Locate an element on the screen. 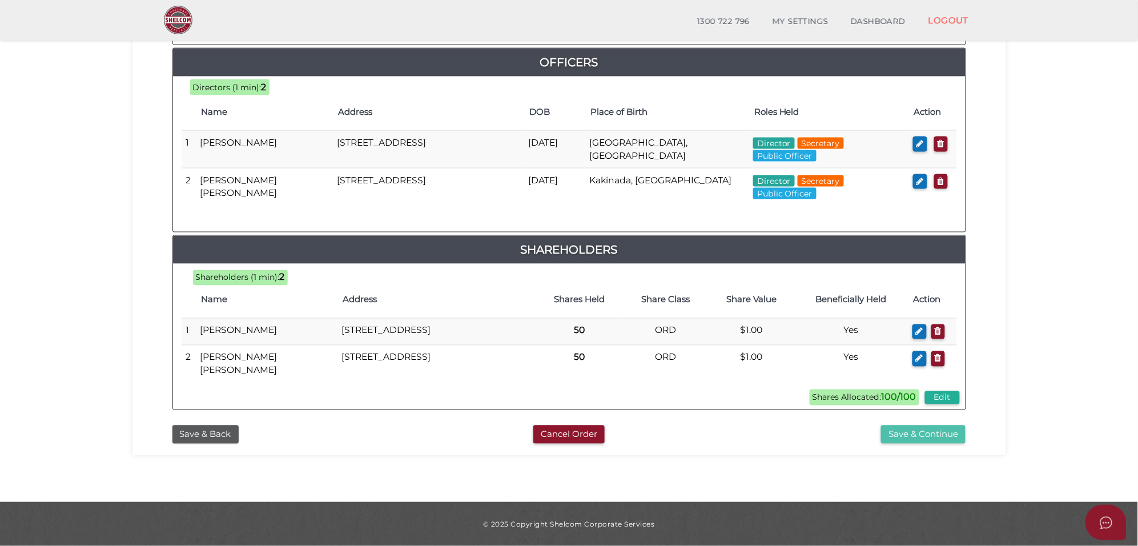 Image resolution: width=1138 pixels, height=546 pixels. h4: DOB is located at coordinates (554, 112).